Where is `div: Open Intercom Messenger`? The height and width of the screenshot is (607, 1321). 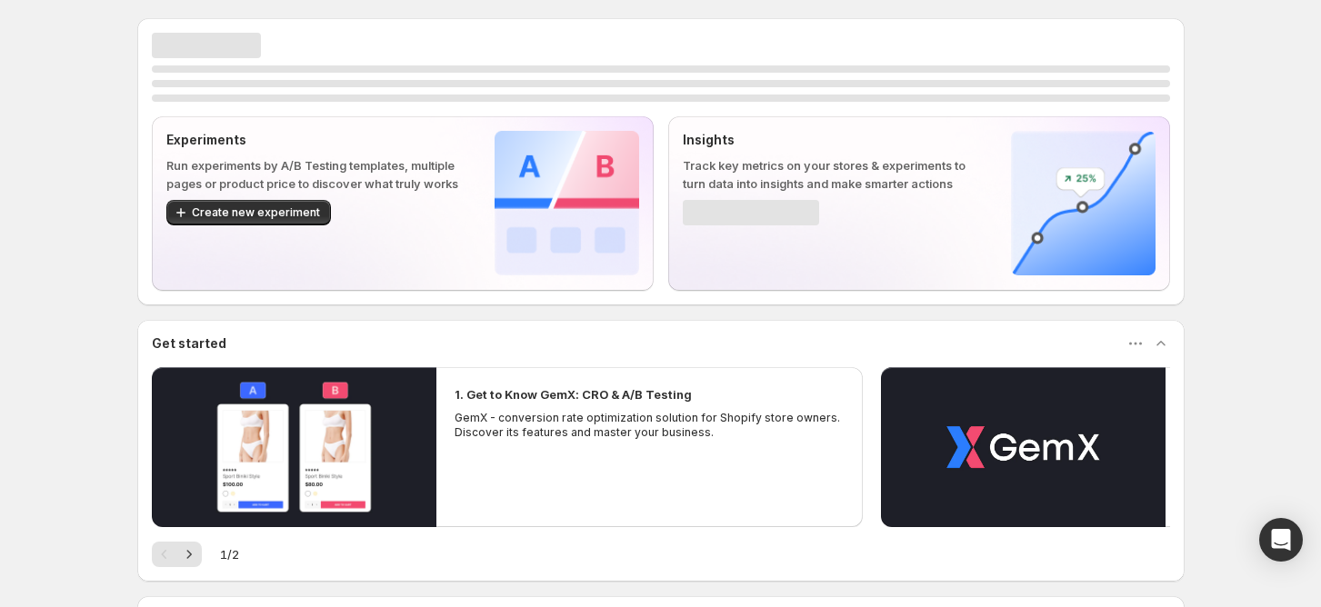 div: Open Intercom Messenger is located at coordinates (1281, 540).